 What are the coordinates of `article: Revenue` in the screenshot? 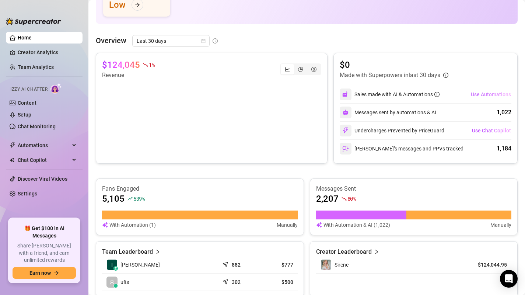 It's located at (128, 75).